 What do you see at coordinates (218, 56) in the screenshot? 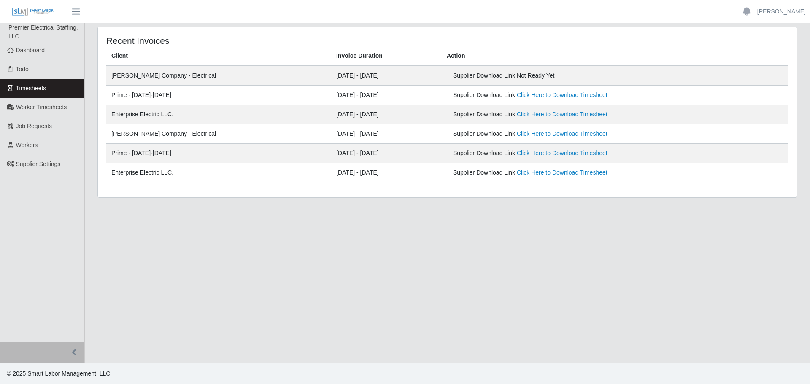
I see `th: Client` at bounding box center [218, 56].